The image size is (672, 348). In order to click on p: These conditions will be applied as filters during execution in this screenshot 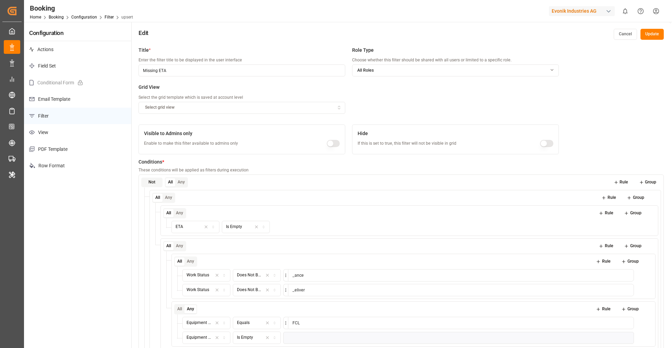, I will do `click(401, 170)`.